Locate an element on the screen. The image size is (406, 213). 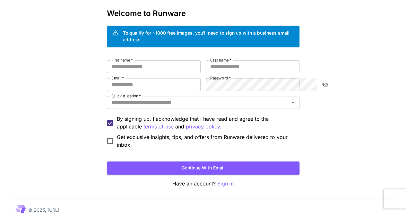
p: Have an account? is located at coordinates (203, 184).